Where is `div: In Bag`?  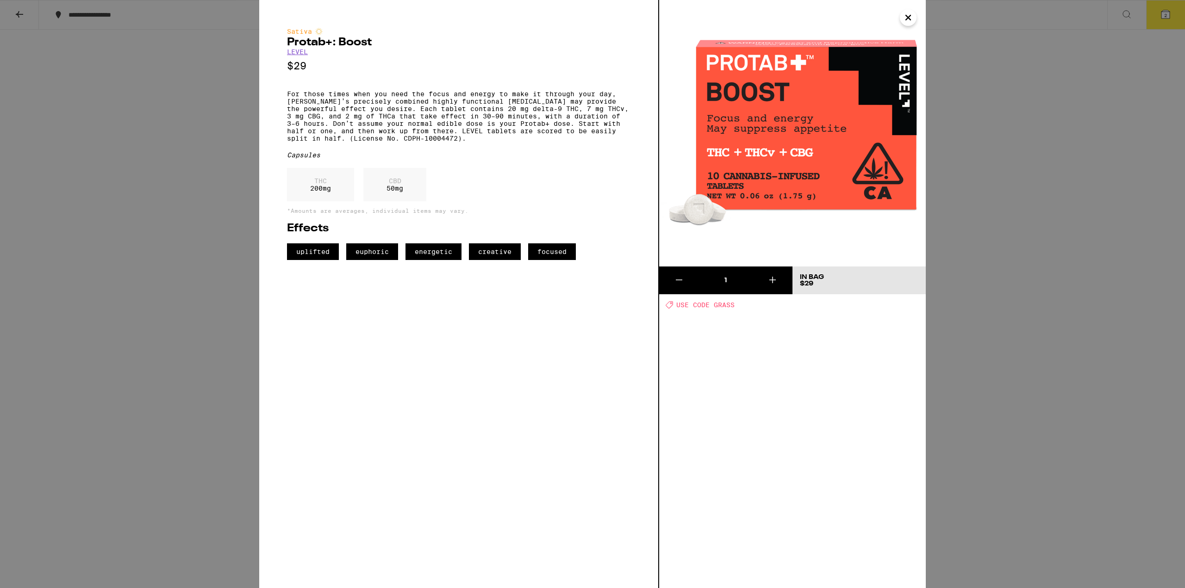 div: In Bag is located at coordinates (812, 277).